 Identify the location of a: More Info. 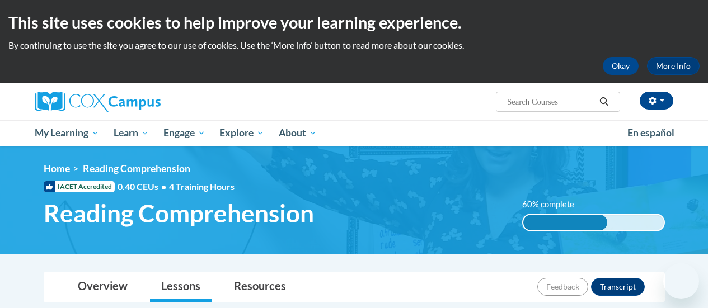
(673, 66).